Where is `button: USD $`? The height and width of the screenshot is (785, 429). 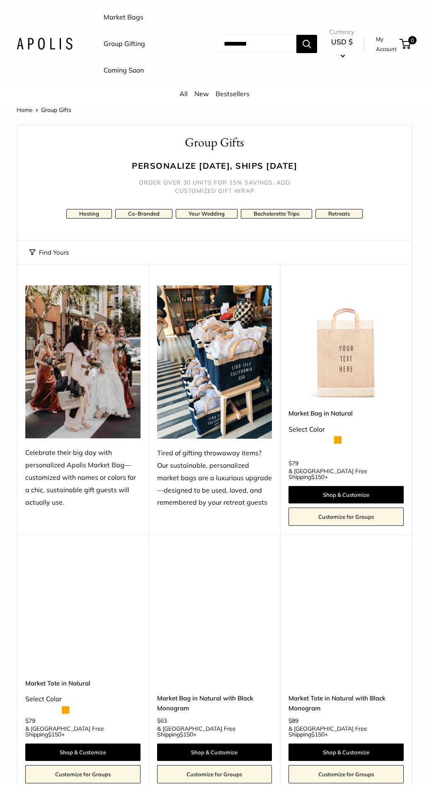
button: USD $ is located at coordinates (342, 49).